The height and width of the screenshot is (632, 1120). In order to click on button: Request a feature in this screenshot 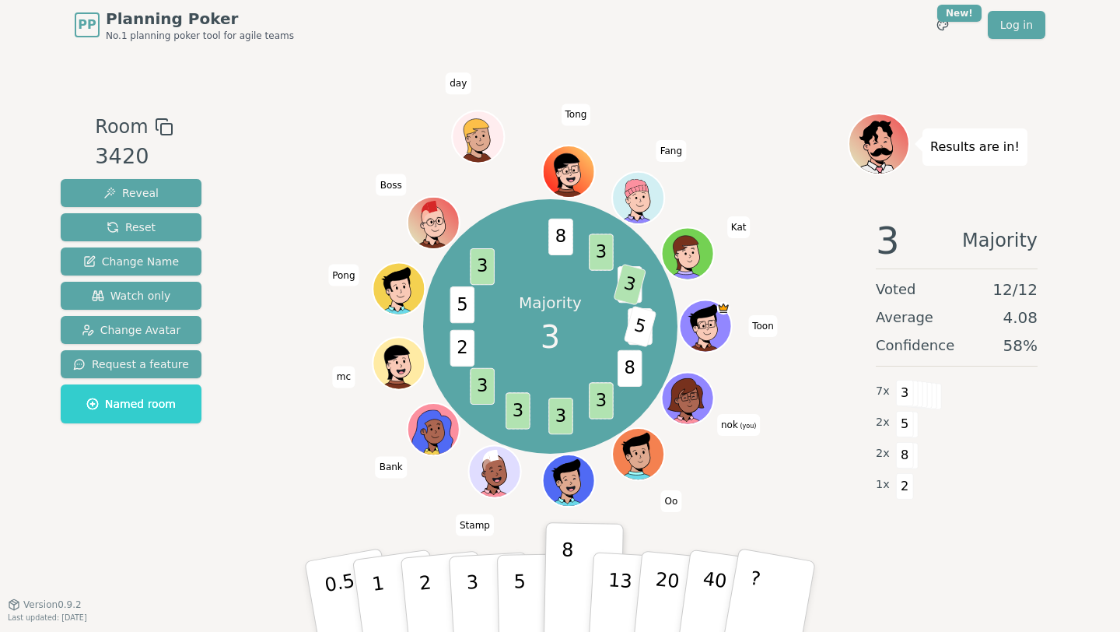, I will do `click(131, 364)`.